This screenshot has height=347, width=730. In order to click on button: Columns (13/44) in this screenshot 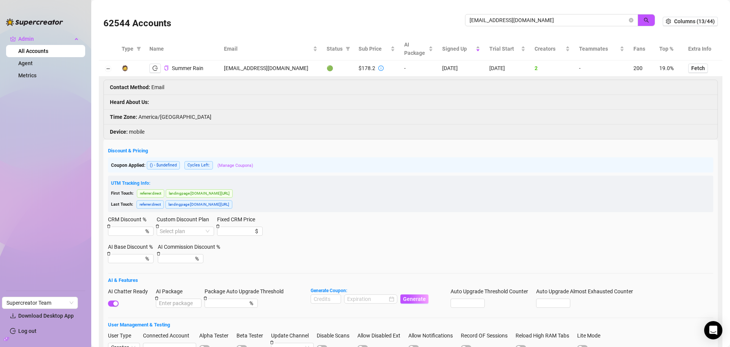, I will do `click(690, 21)`.